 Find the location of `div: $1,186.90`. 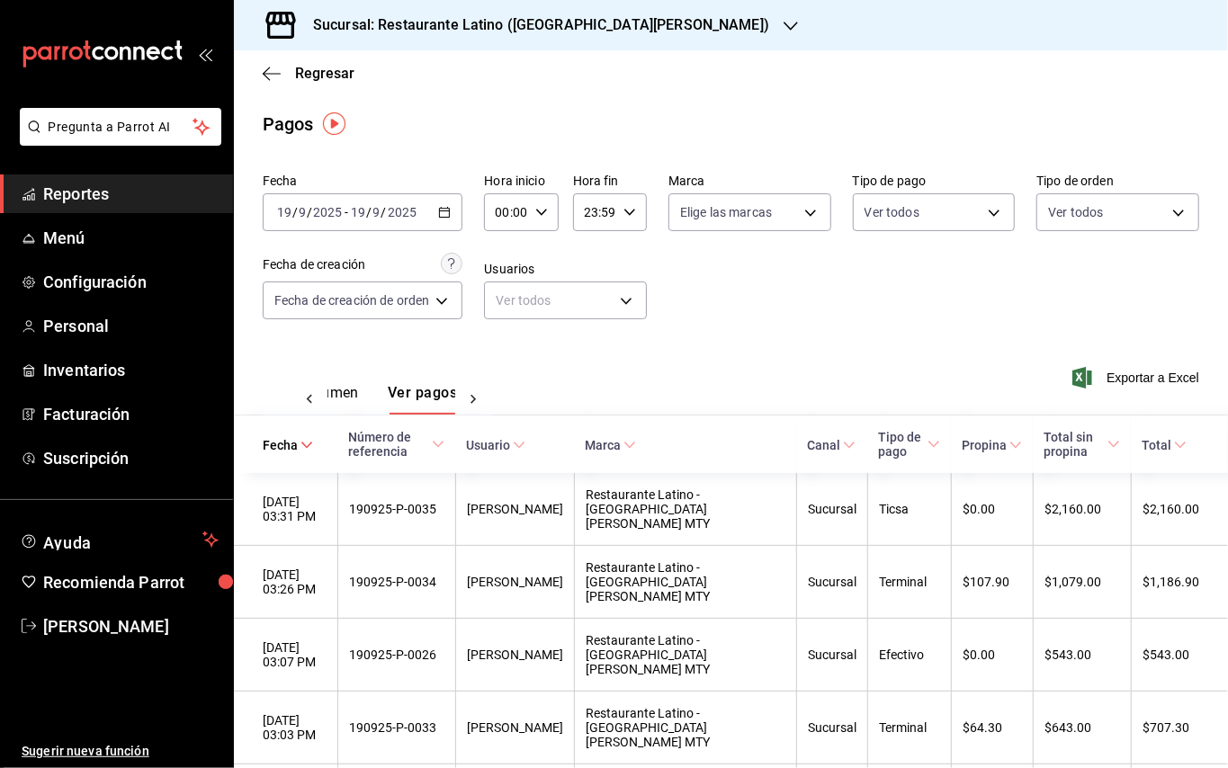

div: $1,186.90 is located at coordinates (1171, 582).